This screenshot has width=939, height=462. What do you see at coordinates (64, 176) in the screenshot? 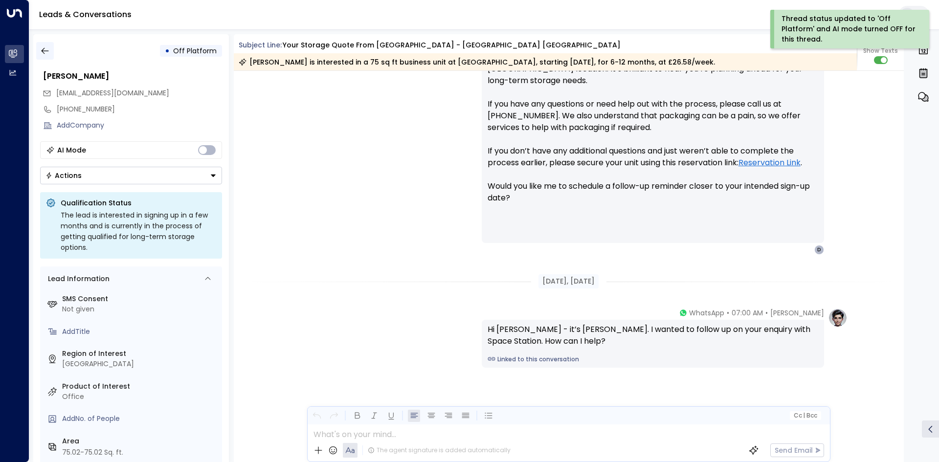
I see `div: Actions` at bounding box center [64, 176].